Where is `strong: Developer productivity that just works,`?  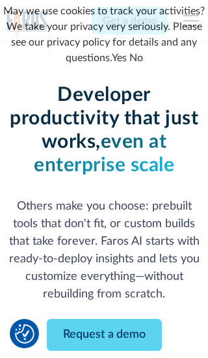
strong: Developer productivity that just works, is located at coordinates (104, 119).